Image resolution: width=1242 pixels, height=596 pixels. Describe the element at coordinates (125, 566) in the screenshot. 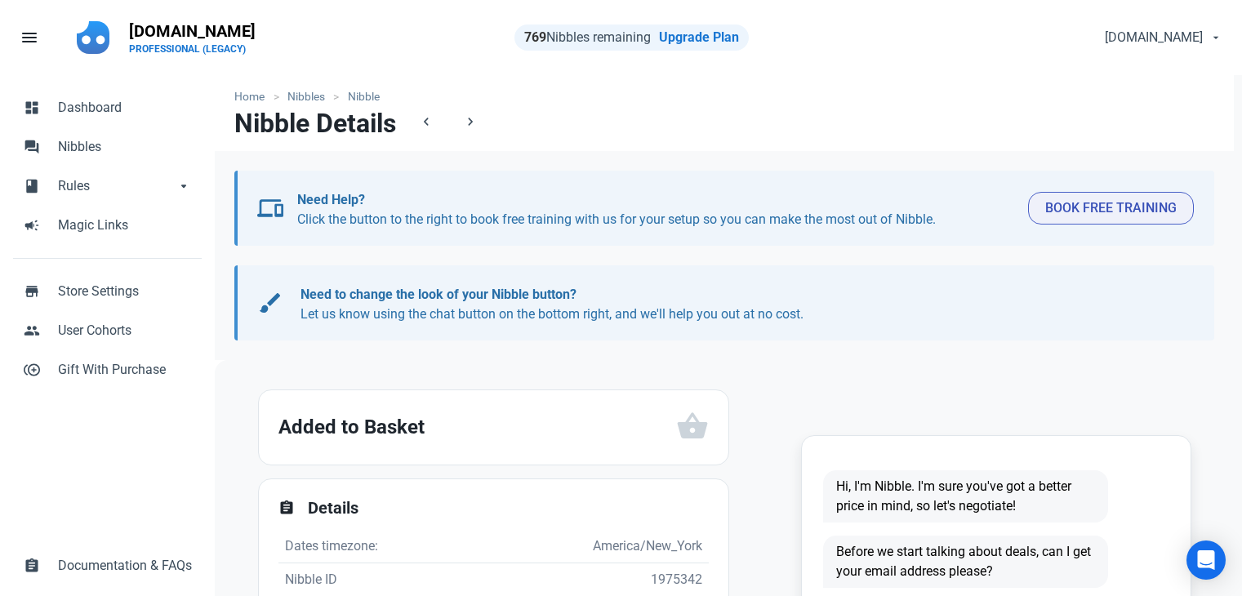

I see `span: Documentation & FAQs` at that location.